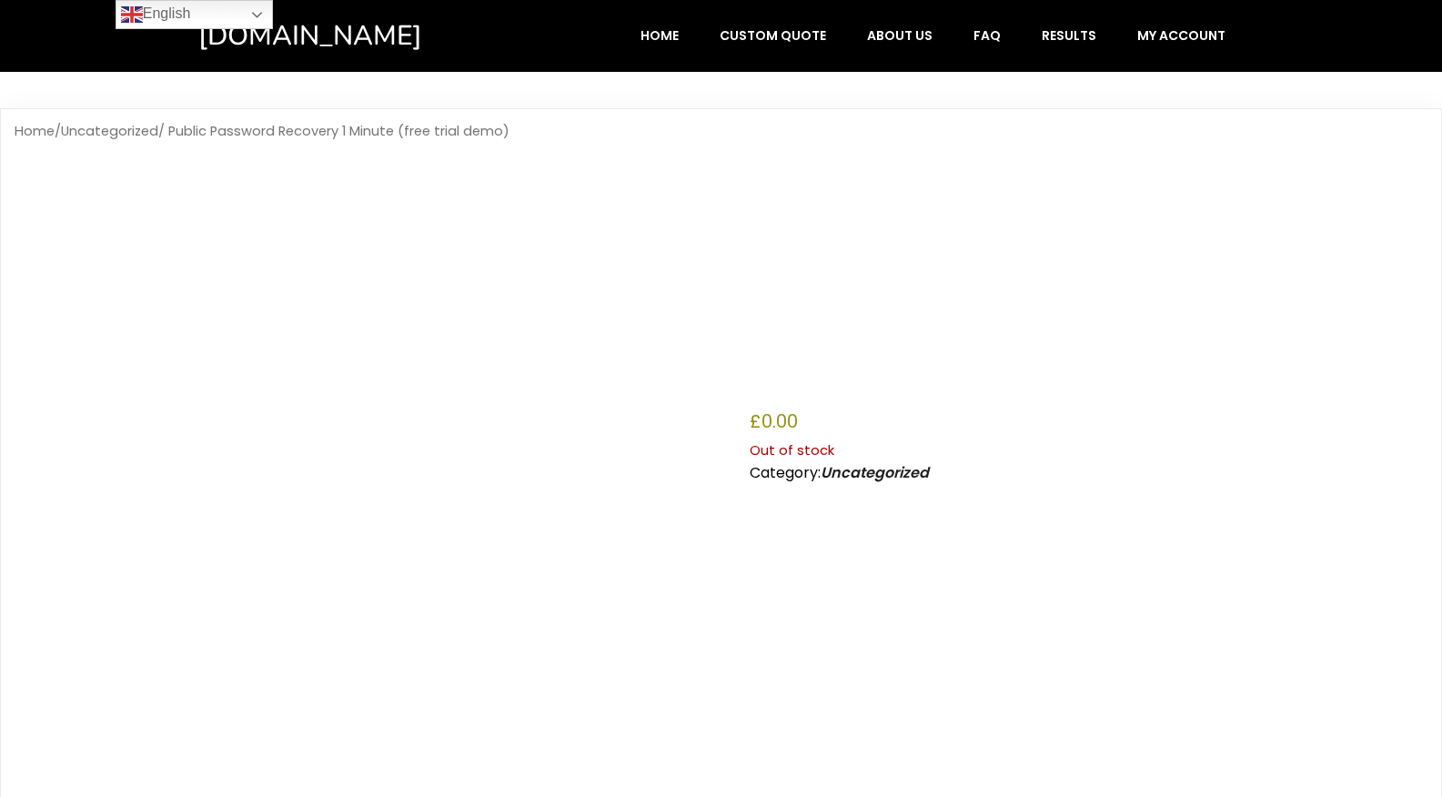  What do you see at coordinates (1069, 35) in the screenshot?
I see `span: Results` at bounding box center [1069, 35].